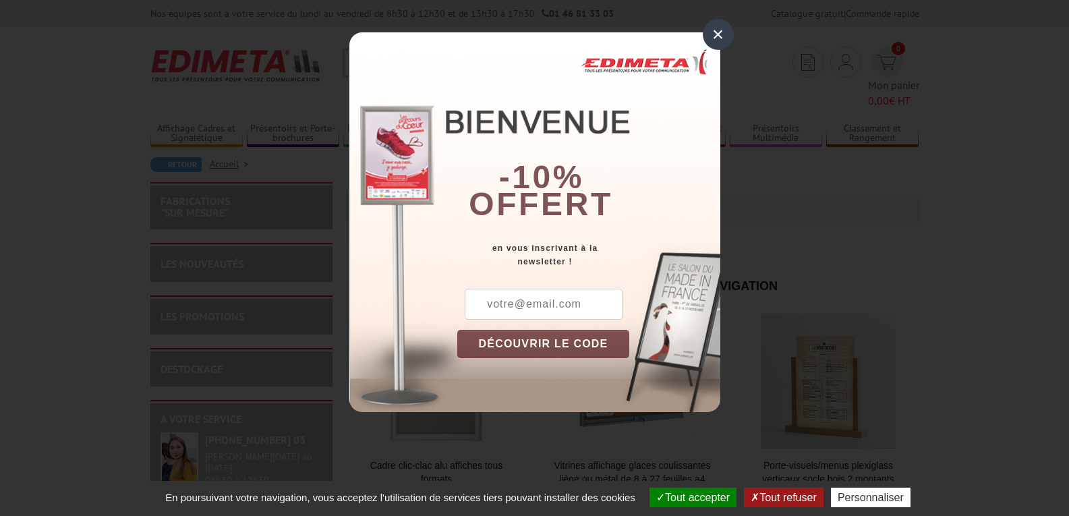  Describe the element at coordinates (541, 177) in the screenshot. I see `b: -10%` at that location.